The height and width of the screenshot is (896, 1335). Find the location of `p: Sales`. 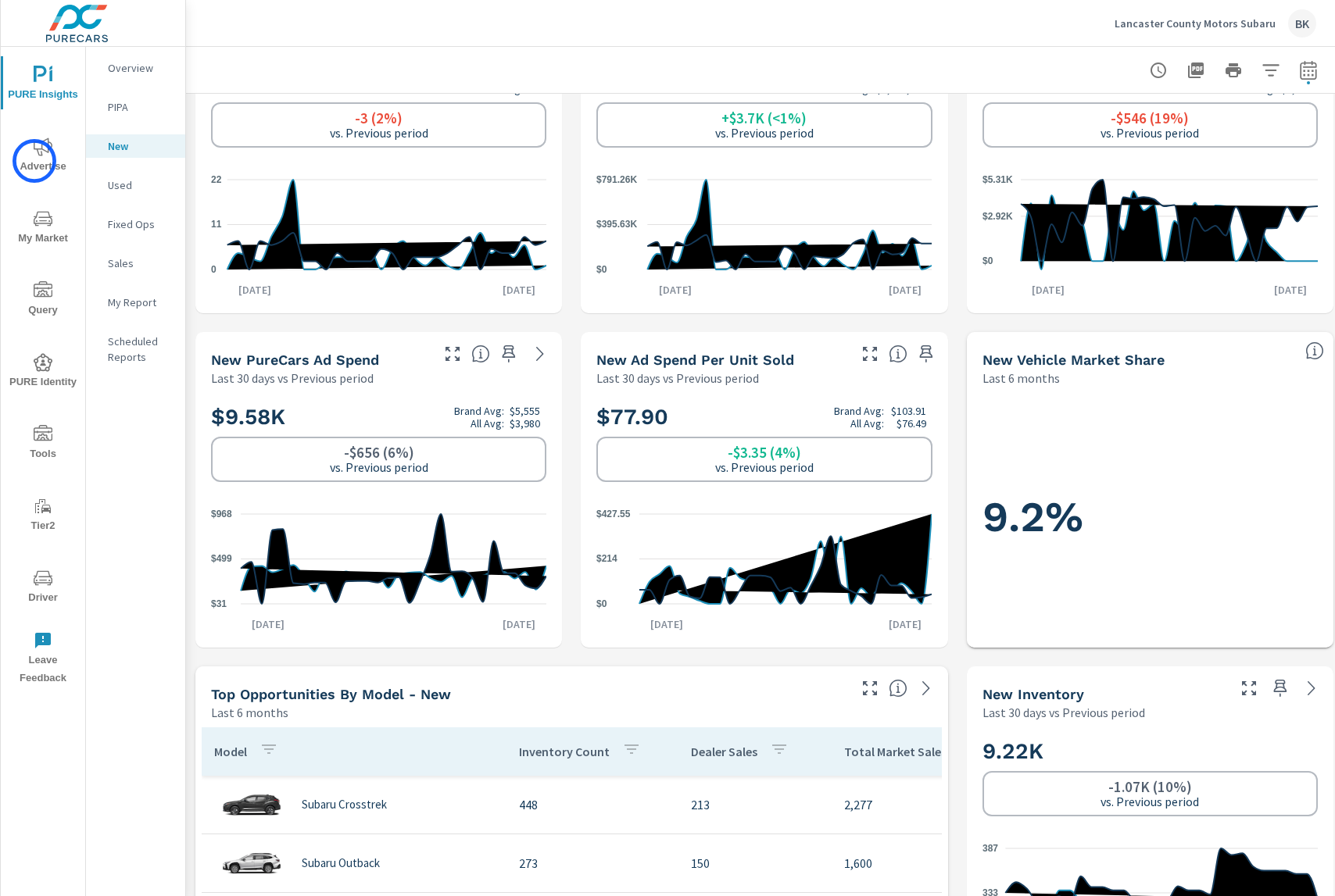

p: Sales is located at coordinates (140, 263).